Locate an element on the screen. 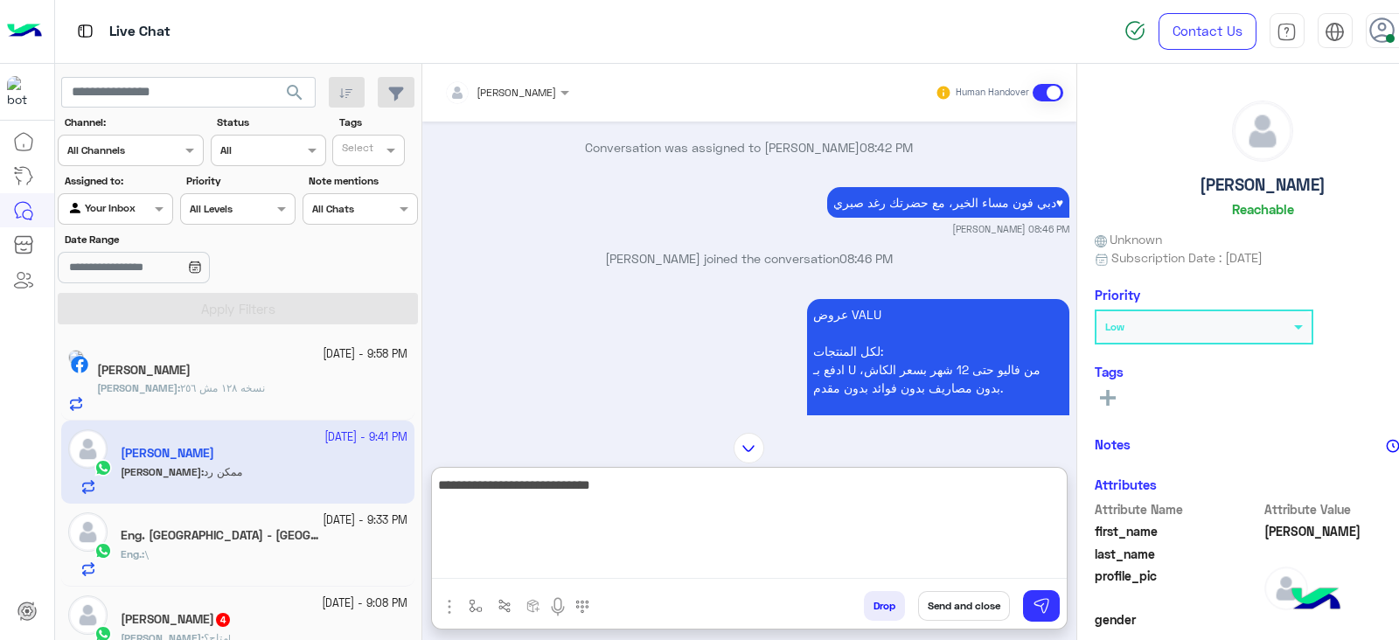 The height and width of the screenshot is (640, 1399). span: 4 is located at coordinates (223, 620).